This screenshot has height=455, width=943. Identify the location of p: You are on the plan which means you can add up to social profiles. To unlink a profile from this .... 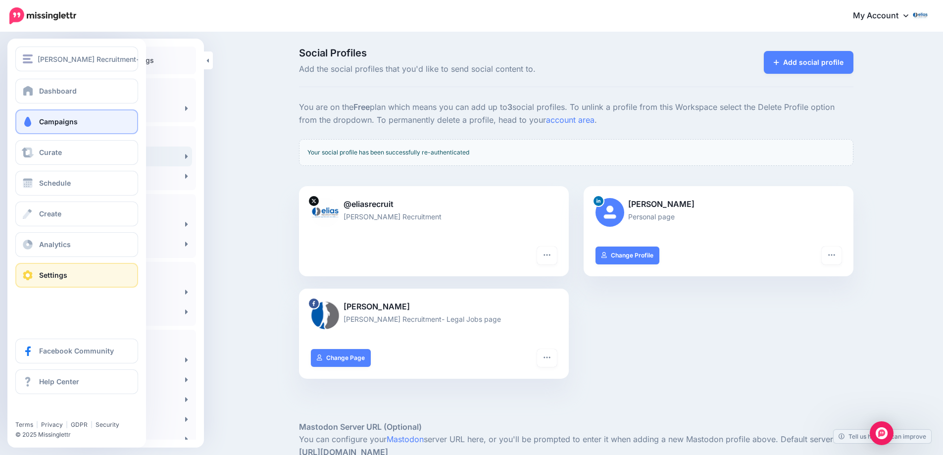
(576, 114).